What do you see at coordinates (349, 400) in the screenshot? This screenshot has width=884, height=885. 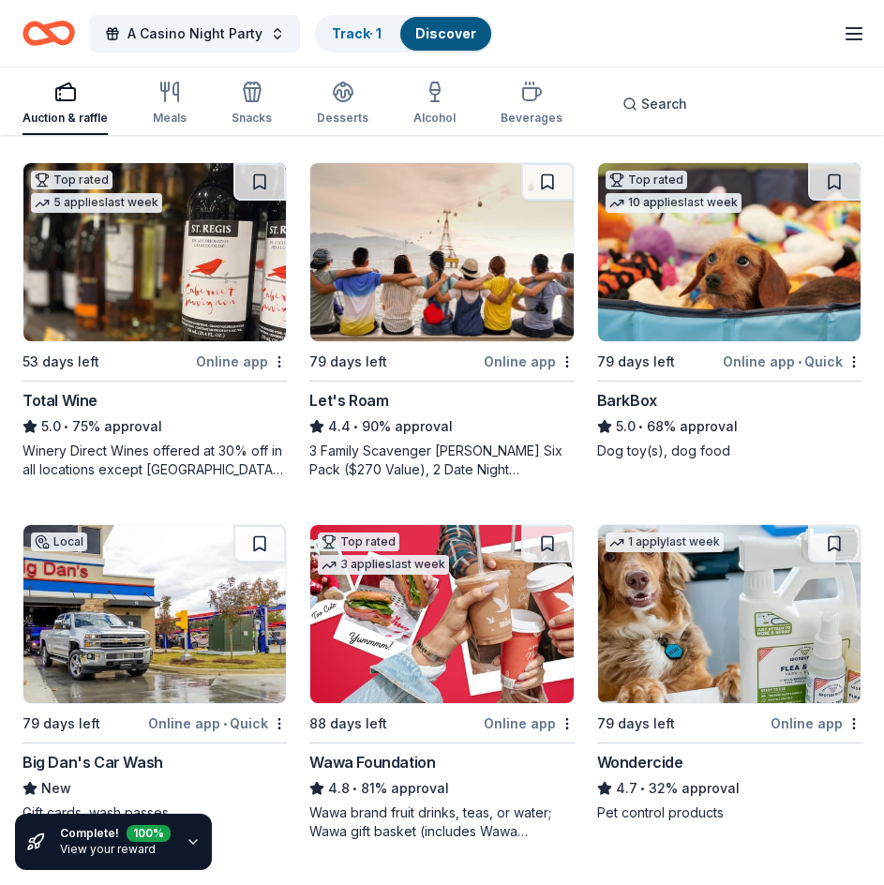 I see `div: Let's Roam` at bounding box center [349, 400].